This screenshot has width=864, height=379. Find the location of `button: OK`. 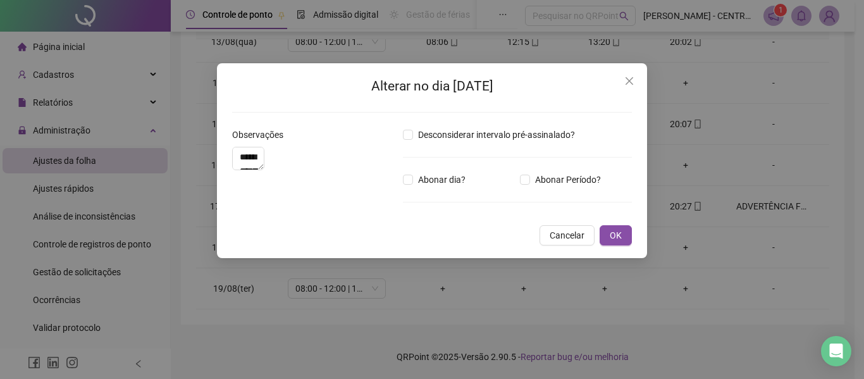

button: OK is located at coordinates (616, 235).